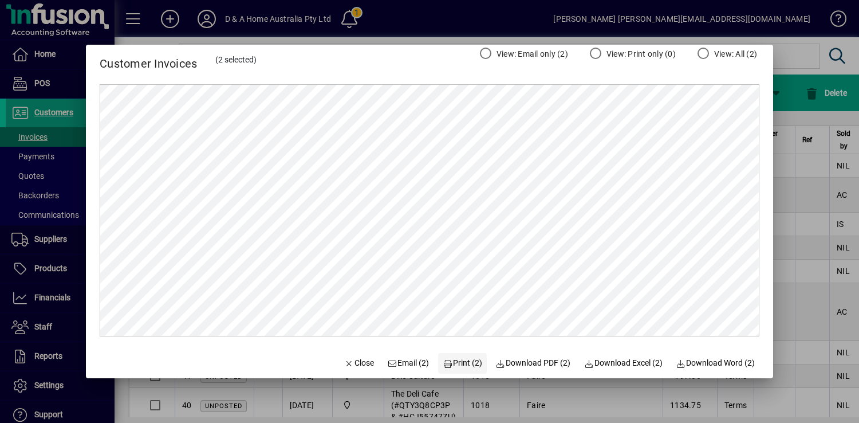  What do you see at coordinates (462, 363) in the screenshot?
I see `span: Print (2)` at bounding box center [462, 363].